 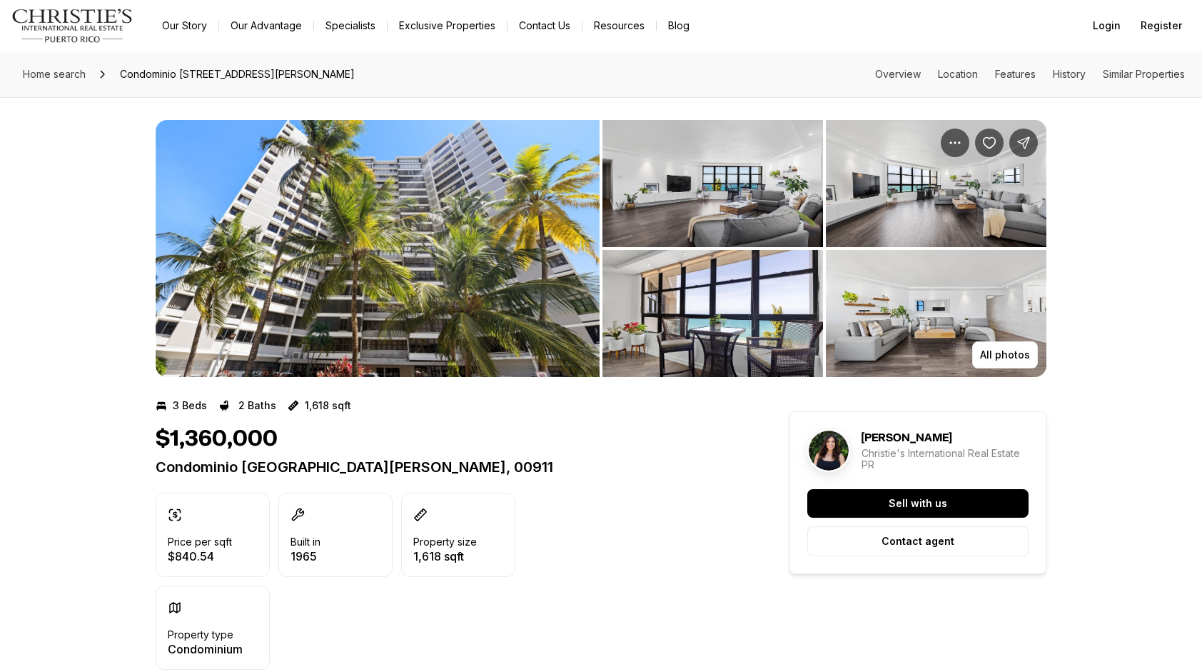 I want to click on a: Skip to: History, so click(x=1069, y=74).